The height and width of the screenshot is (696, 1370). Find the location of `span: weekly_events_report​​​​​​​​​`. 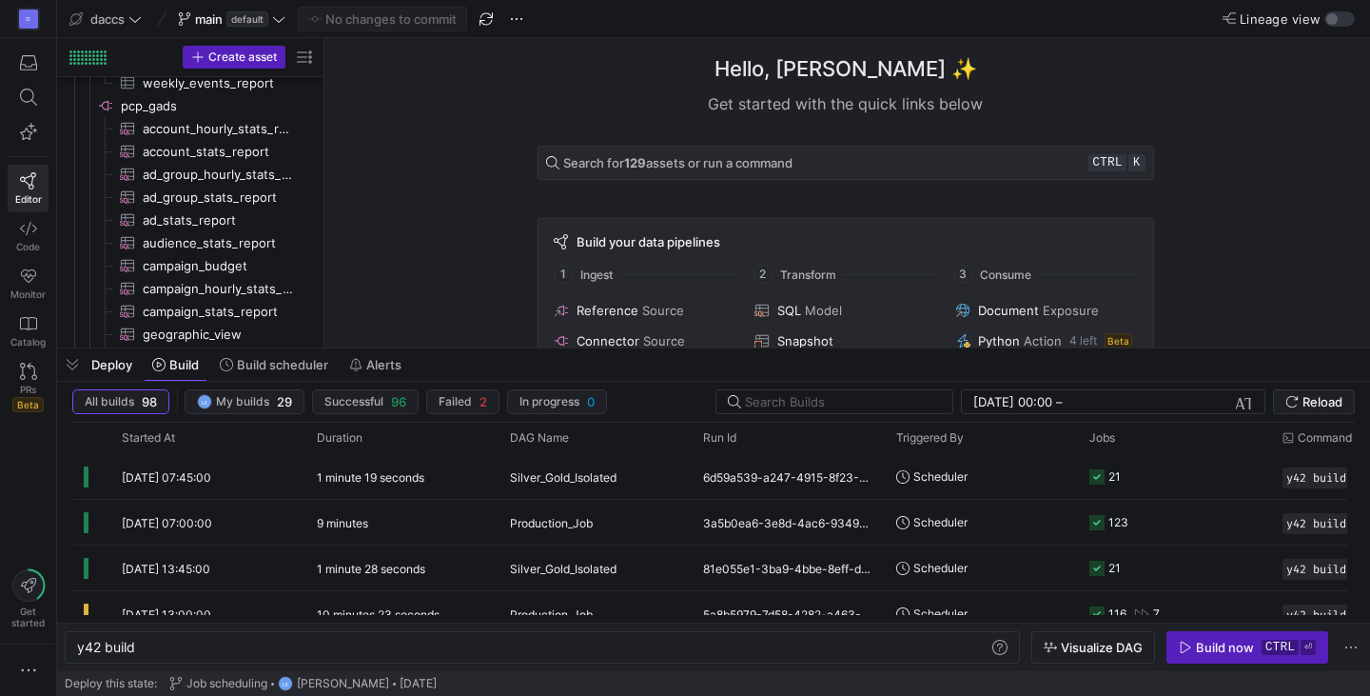

span: weekly_events_report​​​​​​​​​ is located at coordinates (218, 83).